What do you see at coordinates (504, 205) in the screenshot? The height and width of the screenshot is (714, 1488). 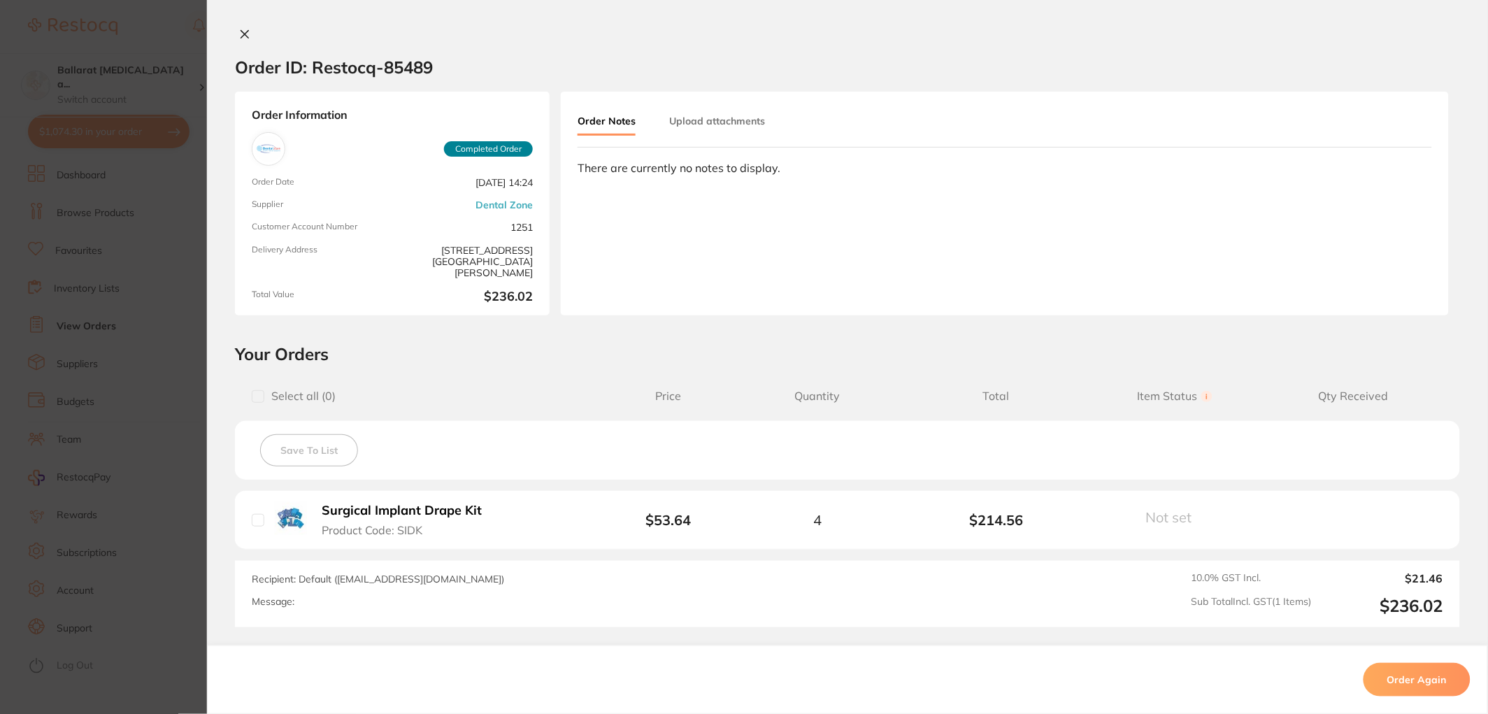 I see `a: Dental Zone` at bounding box center [504, 205].